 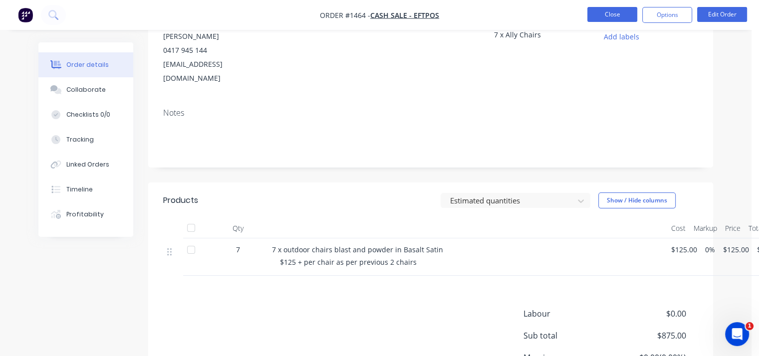 I want to click on button: Show / Hide columns, so click(x=637, y=201).